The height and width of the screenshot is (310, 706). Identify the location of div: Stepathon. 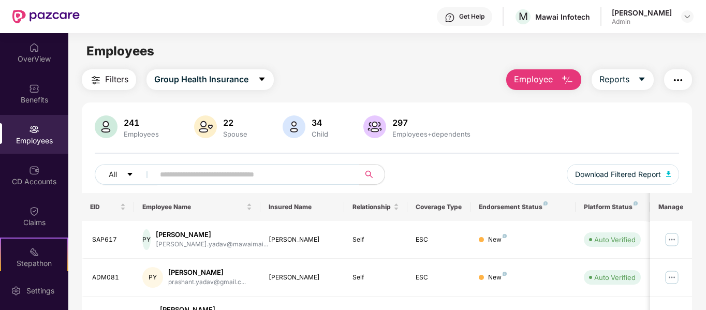
(34, 264).